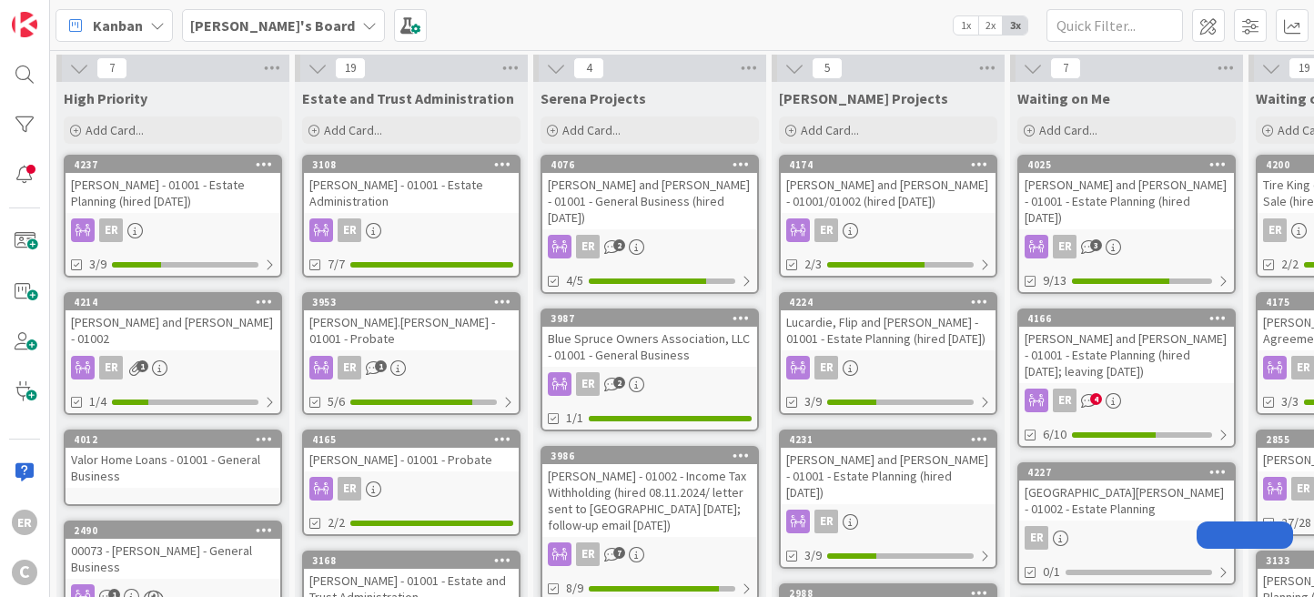 The height and width of the screenshot is (597, 1314). I want to click on div: 3986, so click(653, 456).